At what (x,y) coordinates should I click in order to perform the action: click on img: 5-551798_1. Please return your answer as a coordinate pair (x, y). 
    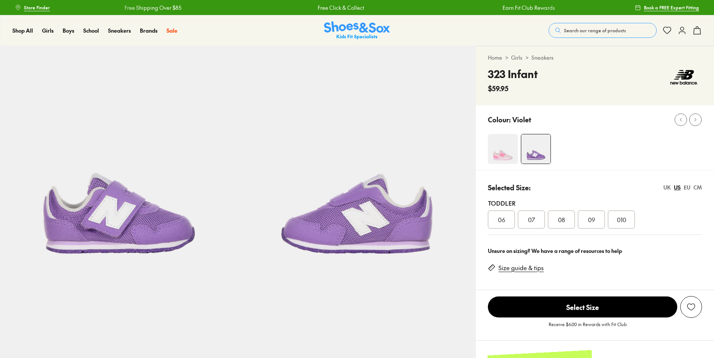
    Looking at the image, I should click on (357, 165).